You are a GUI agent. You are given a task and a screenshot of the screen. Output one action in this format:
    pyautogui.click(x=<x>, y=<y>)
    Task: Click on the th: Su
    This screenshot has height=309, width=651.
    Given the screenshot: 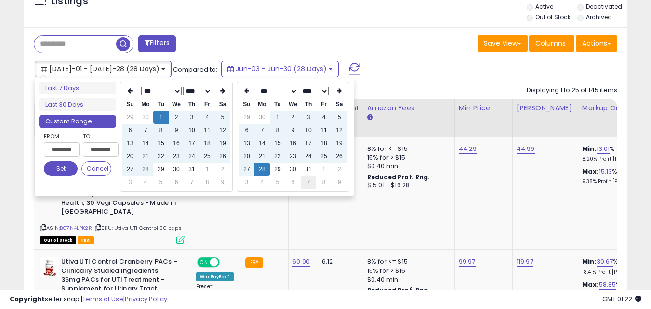 What is the action you would take?
    pyautogui.click(x=247, y=104)
    